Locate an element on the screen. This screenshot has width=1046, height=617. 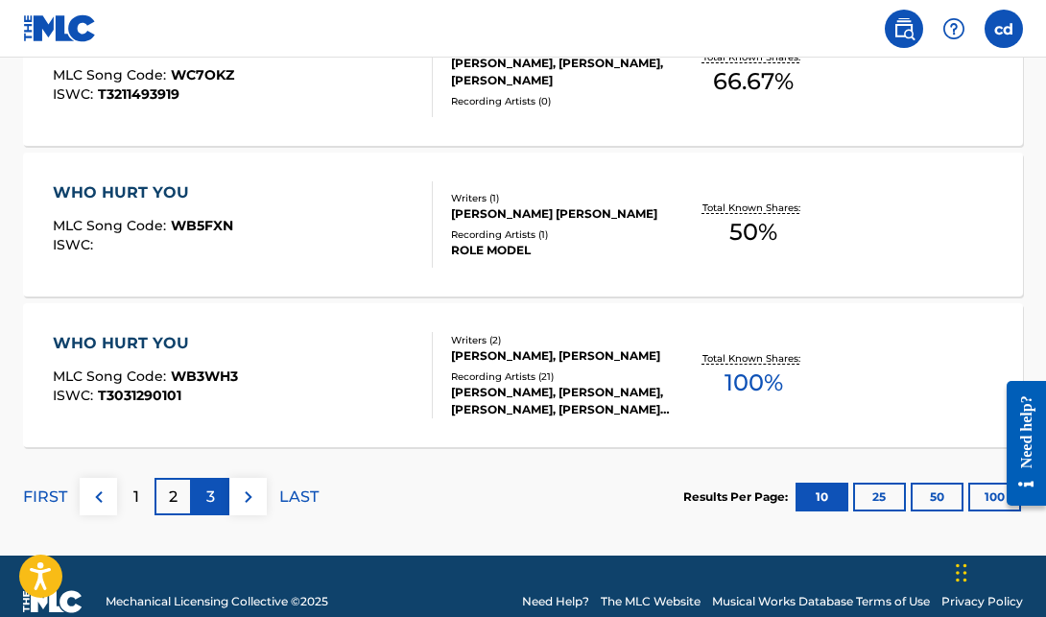
button: 50 is located at coordinates (937, 497).